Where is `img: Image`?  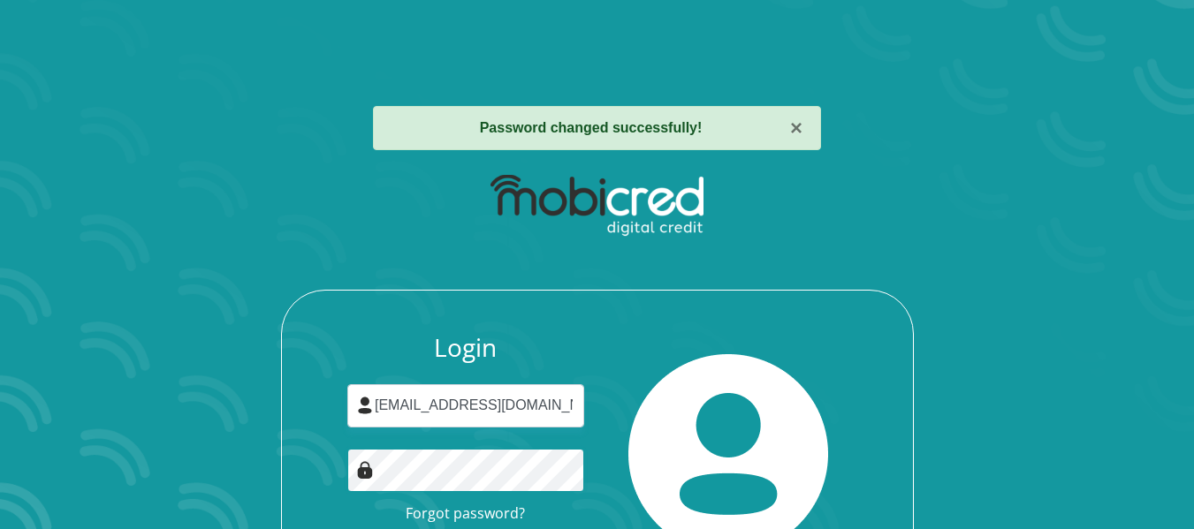 img: Image is located at coordinates (365, 470).